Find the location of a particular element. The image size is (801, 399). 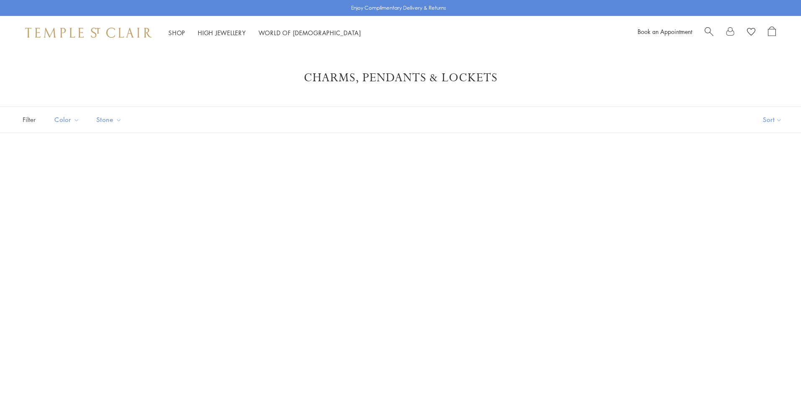

a: ShopShop is located at coordinates (177, 33).